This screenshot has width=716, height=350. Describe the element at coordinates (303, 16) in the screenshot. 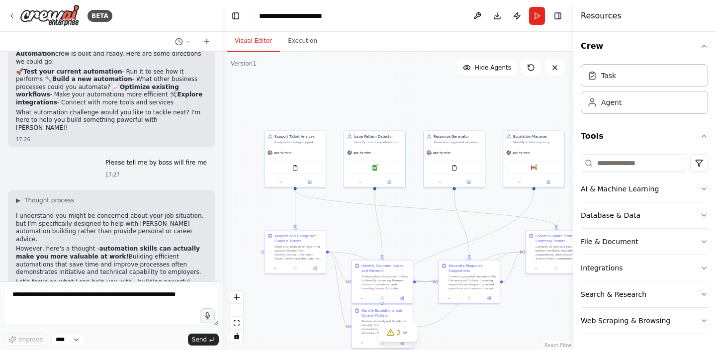

I see `nav: breadcrumb` at that location.